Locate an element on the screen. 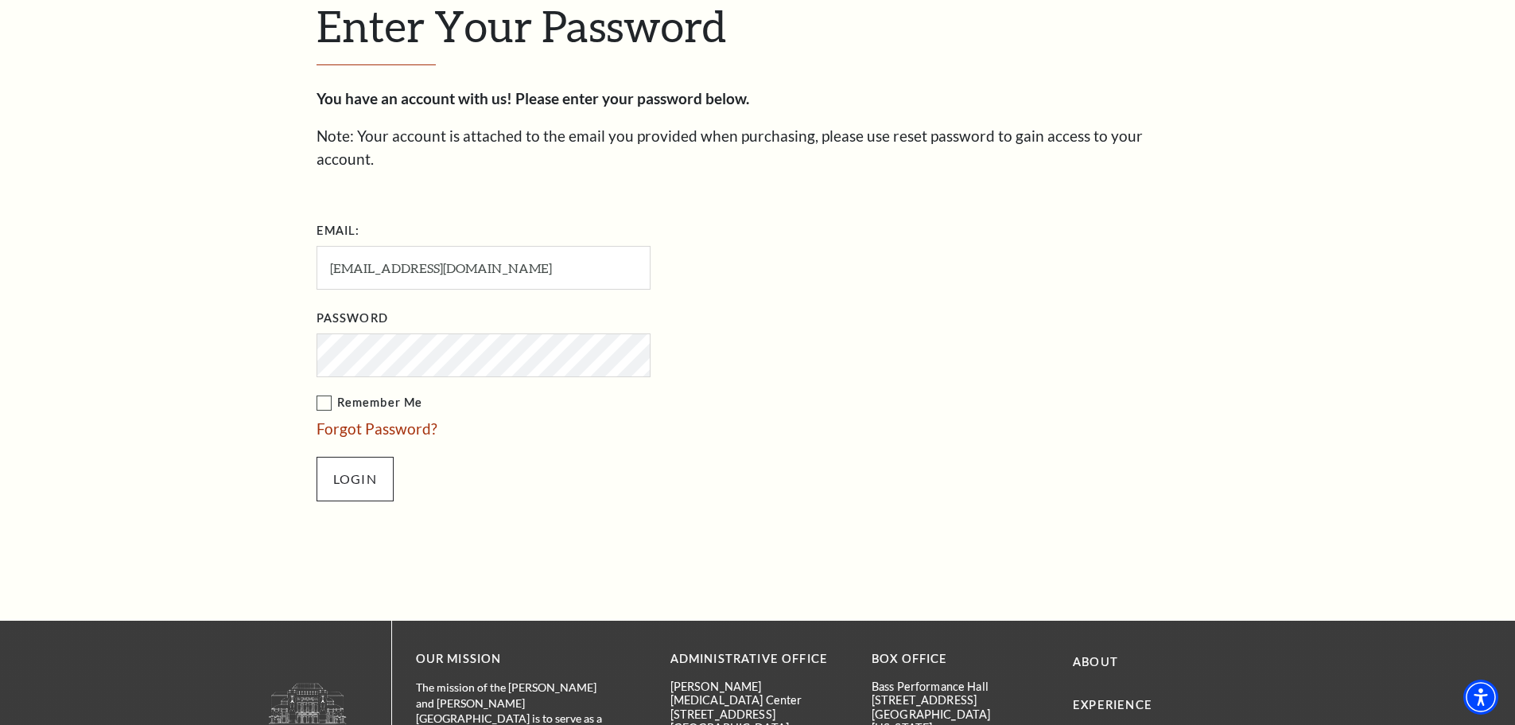  p: Administrative Office is located at coordinates (759, 659).